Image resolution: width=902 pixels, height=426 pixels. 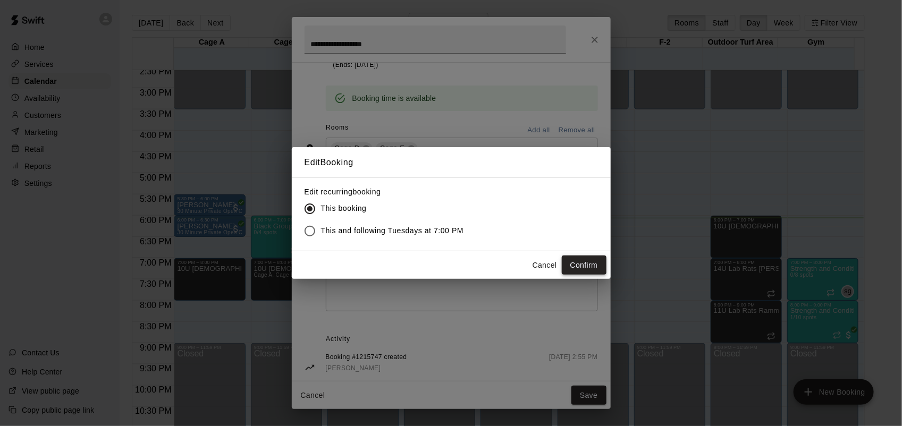 What do you see at coordinates (584, 265) in the screenshot?
I see `button: Confirm` at bounding box center [584, 265].